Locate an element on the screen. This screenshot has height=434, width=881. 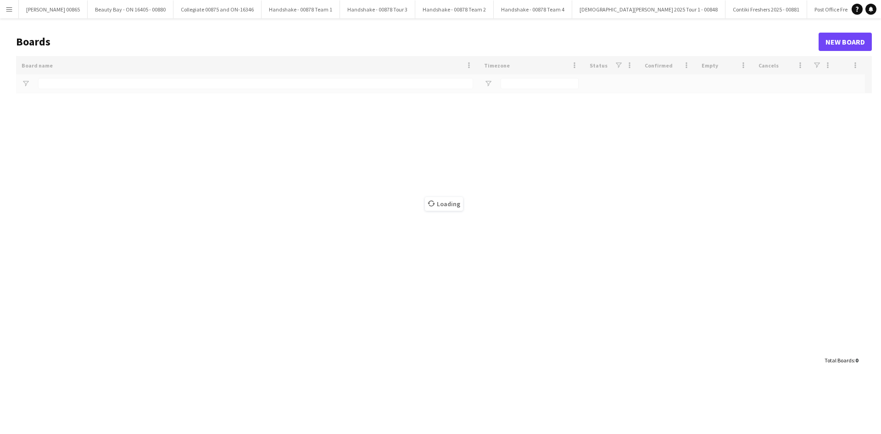
button: Handshake - 00878 Team 4 is located at coordinates (533, 9).